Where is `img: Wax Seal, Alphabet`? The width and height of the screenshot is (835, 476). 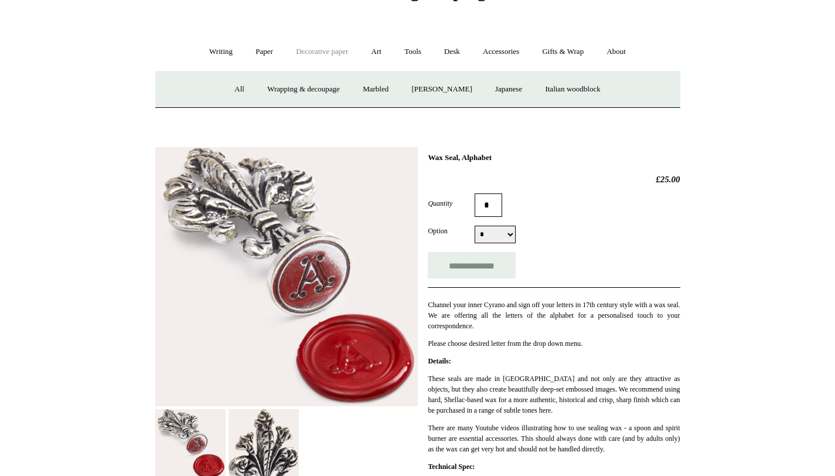
img: Wax Seal, Alphabet is located at coordinates (286, 277).